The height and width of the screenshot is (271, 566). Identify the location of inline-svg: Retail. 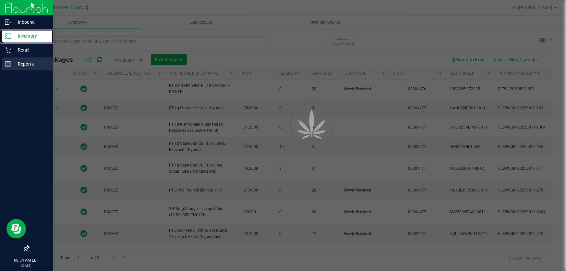
(8, 50).